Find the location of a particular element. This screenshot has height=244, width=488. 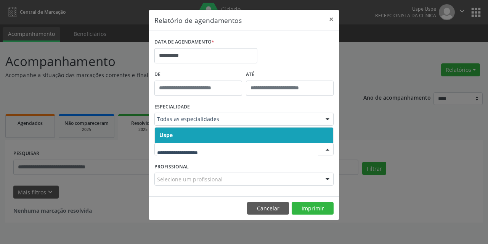

span: Uspe is located at coordinates (166, 135).